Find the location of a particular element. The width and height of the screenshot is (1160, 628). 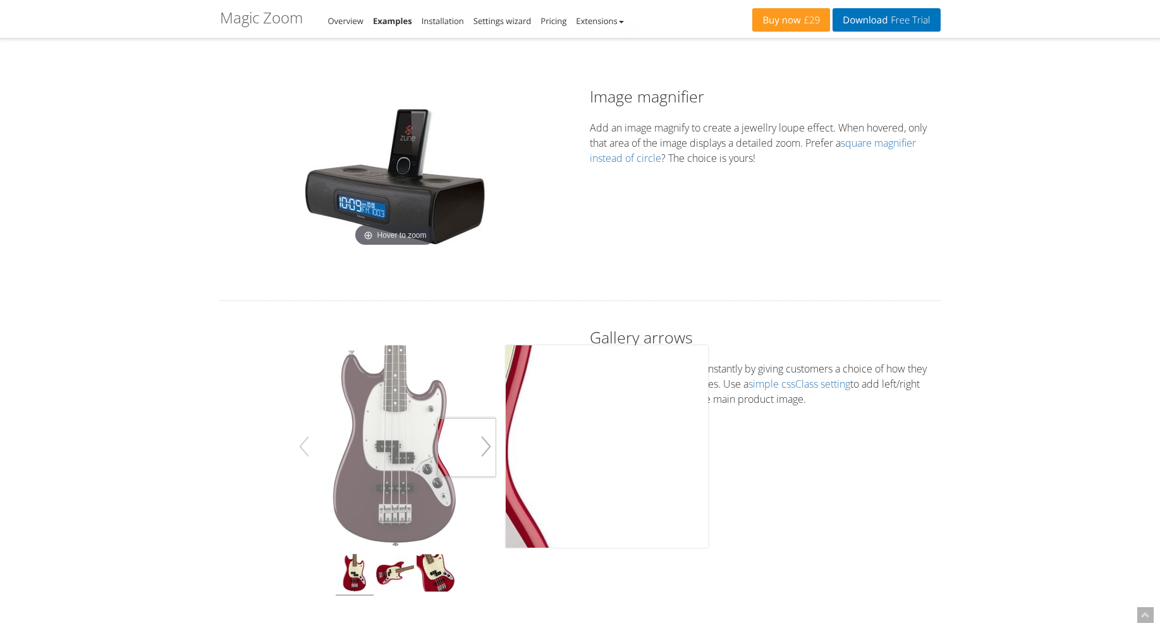

button: Next is located at coordinates (486, 446).